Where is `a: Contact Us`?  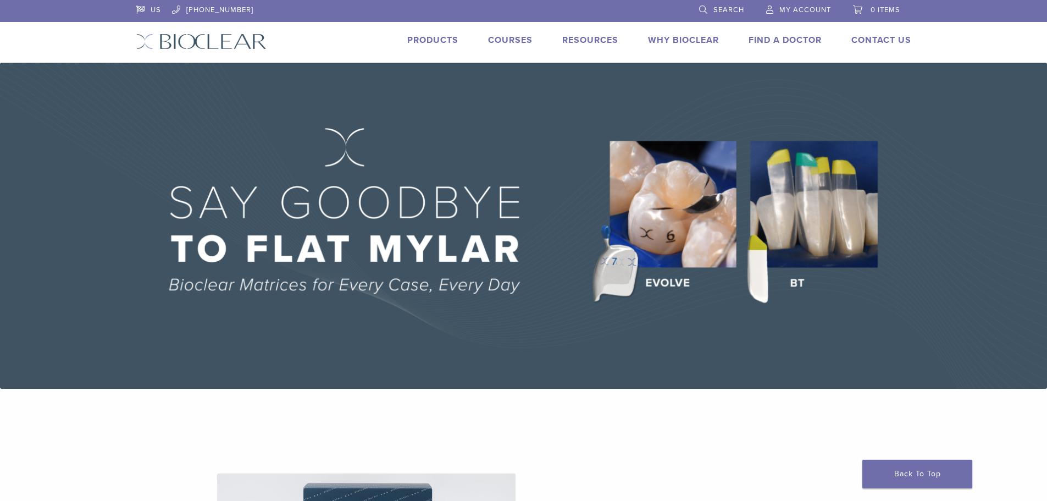 a: Contact Us is located at coordinates (881, 40).